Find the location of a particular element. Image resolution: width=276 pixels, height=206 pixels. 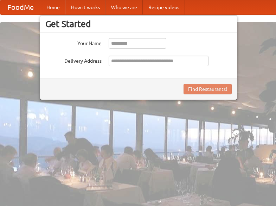

button: Find Restaurants! is located at coordinates (207, 89).